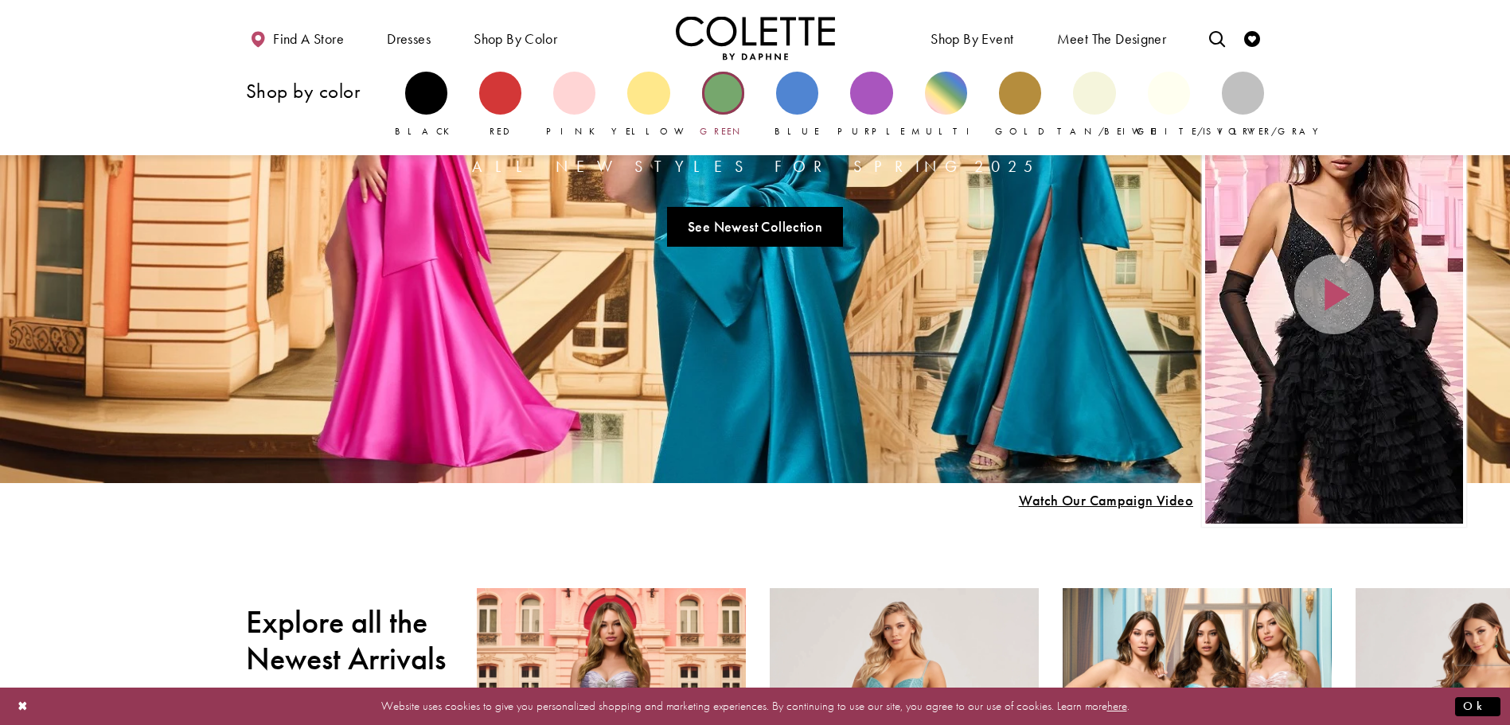 Image resolution: width=1510 pixels, height=725 pixels. What do you see at coordinates (426, 105) in the screenshot?
I see `a: Black` at bounding box center [426, 105].